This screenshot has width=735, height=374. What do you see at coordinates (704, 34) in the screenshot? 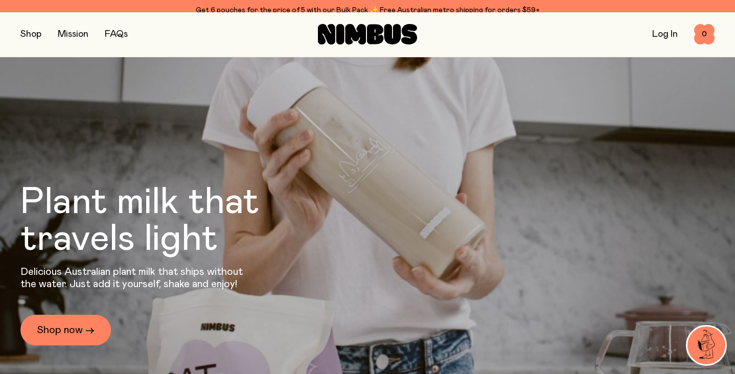
I see `button: 0` at bounding box center [704, 34].